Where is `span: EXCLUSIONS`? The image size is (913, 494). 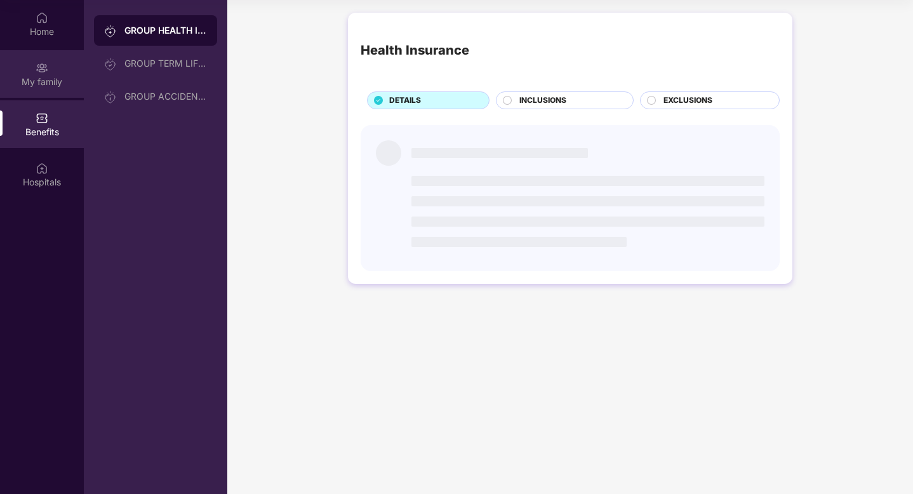 span: EXCLUSIONS is located at coordinates (688, 100).